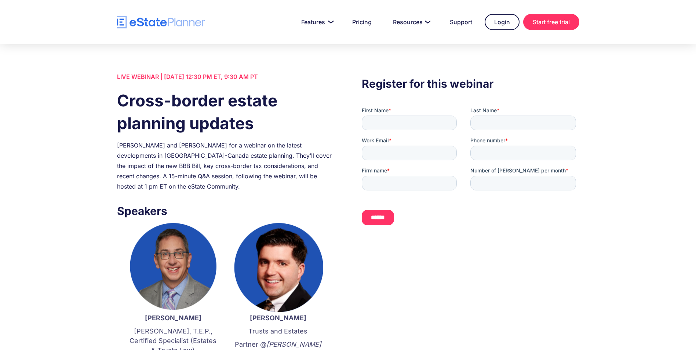 The width and height of the screenshot is (696, 350). What do you see at coordinates (551, 22) in the screenshot?
I see `a: Start free trial` at bounding box center [551, 22].